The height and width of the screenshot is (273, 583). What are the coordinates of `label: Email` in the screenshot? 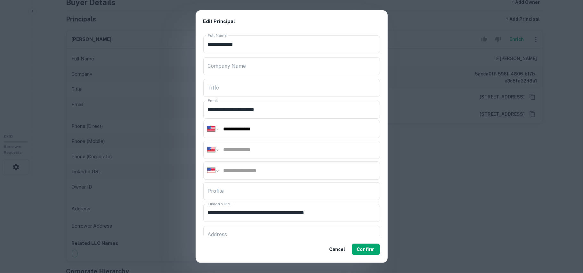 It's located at (213, 100).